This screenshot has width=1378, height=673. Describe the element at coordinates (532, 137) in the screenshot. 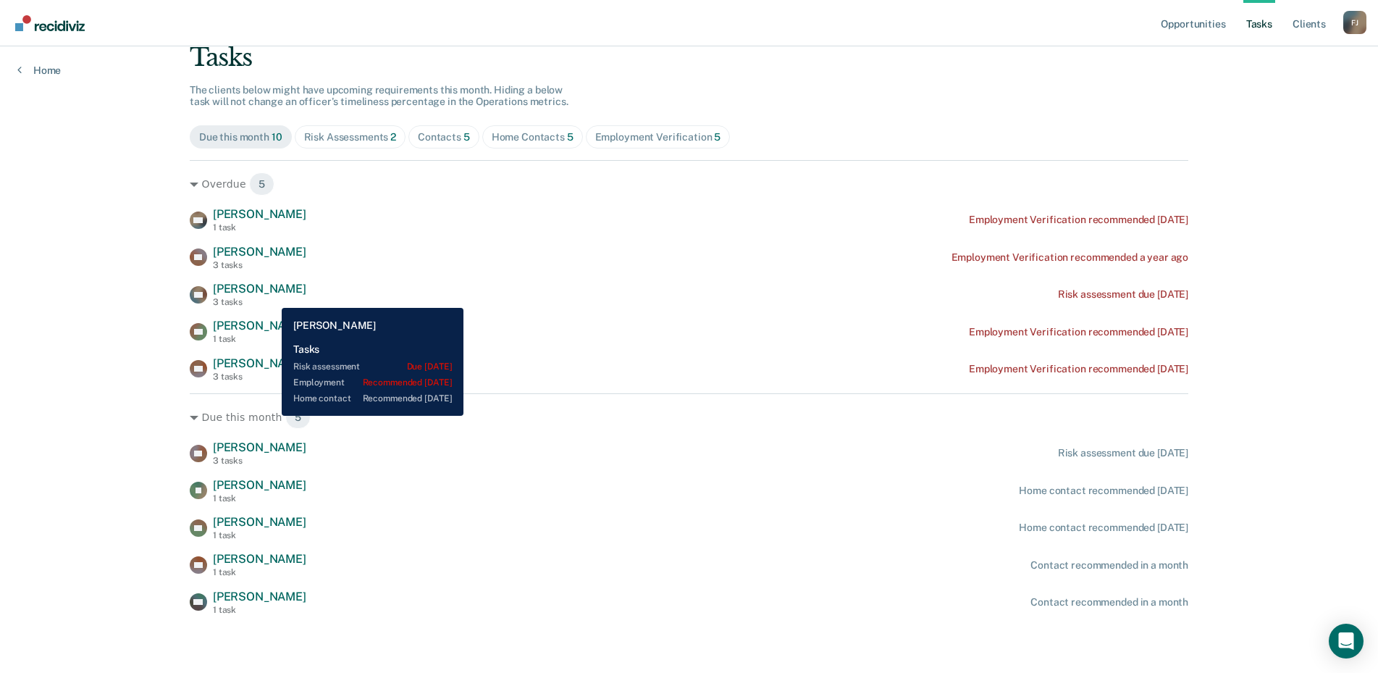

I see `div: Home Contacts` at that location.